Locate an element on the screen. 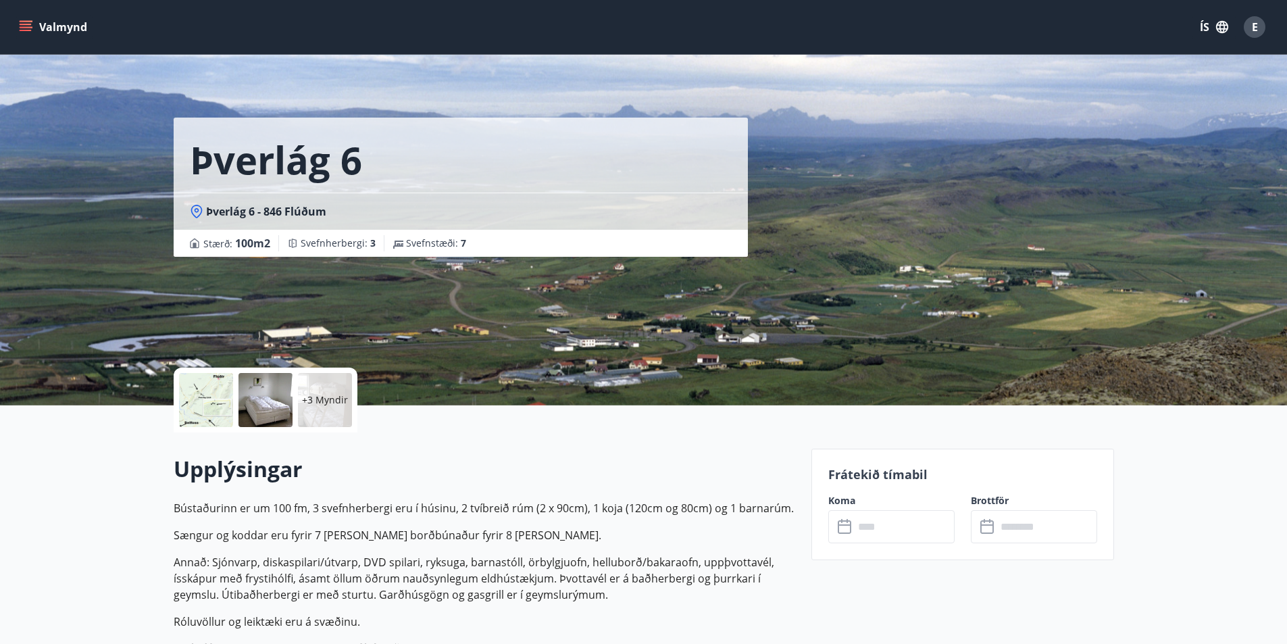 The width and height of the screenshot is (1287, 644). p: +3 Myndir is located at coordinates (325, 400).